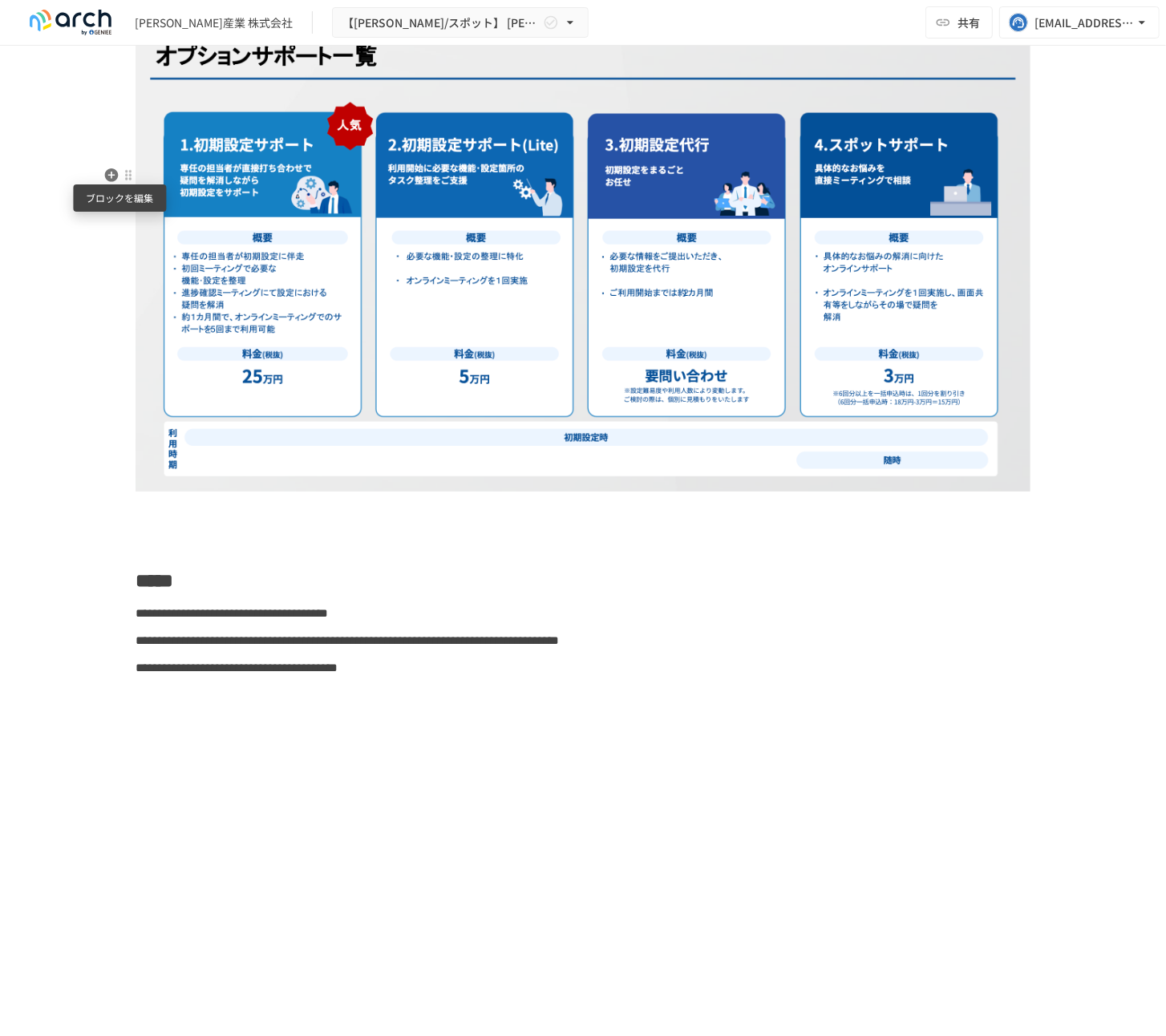 Image resolution: width=1166 pixels, height=1036 pixels. What do you see at coordinates (969, 23) in the screenshot?
I see `span: 共有` at bounding box center [969, 23].